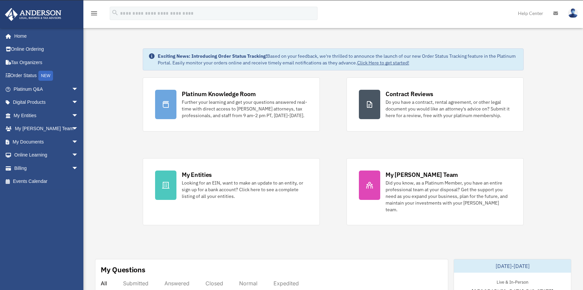 The height and width of the screenshot is (290, 583). What do you see at coordinates (115, 13) in the screenshot?
I see `i: search` at bounding box center [115, 13].